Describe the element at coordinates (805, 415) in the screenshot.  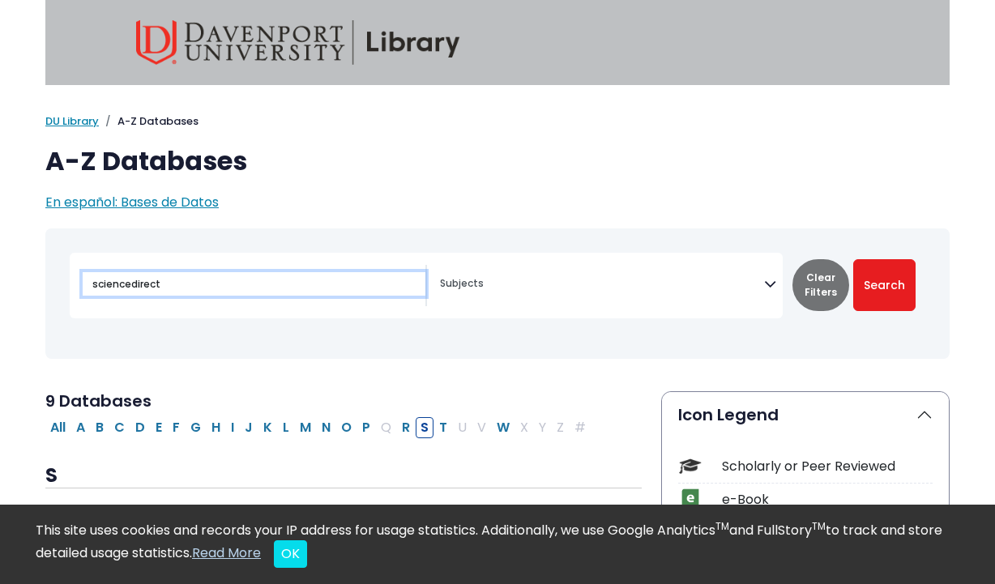
I see `button: Icon Legend` at that location.